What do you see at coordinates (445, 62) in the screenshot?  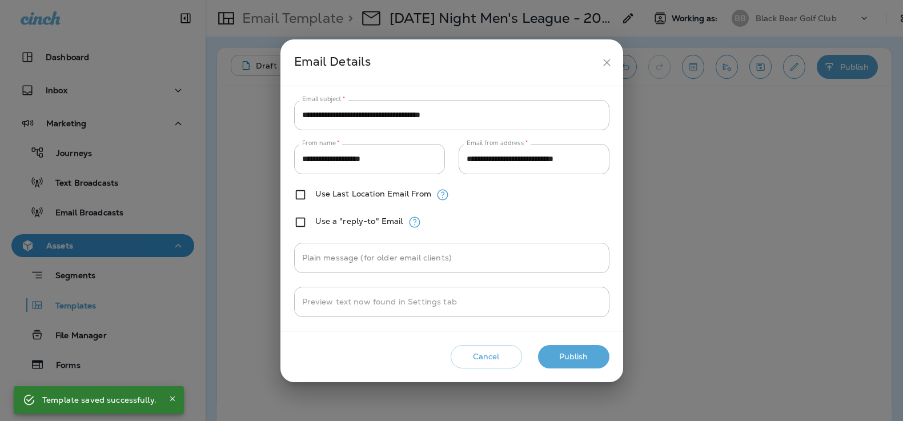 I see `div: Email Details` at bounding box center [445, 62].